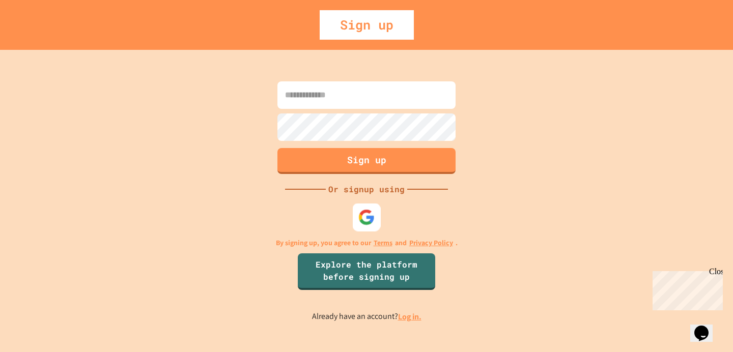  I want to click on a: Terms, so click(383, 243).